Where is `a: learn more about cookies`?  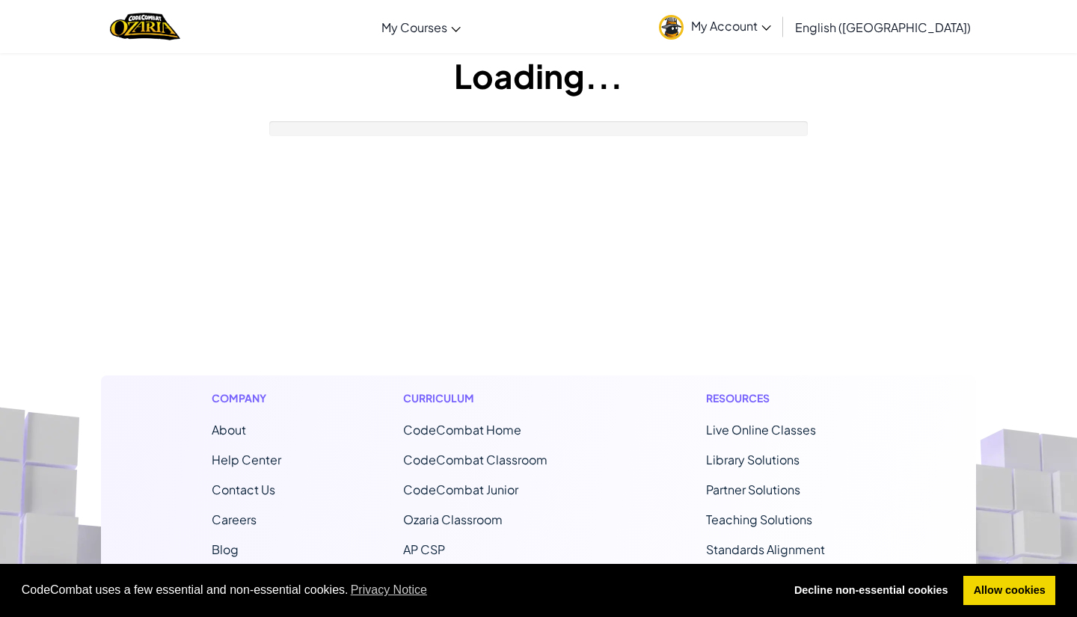
a: learn more about cookies is located at coordinates (389, 590).